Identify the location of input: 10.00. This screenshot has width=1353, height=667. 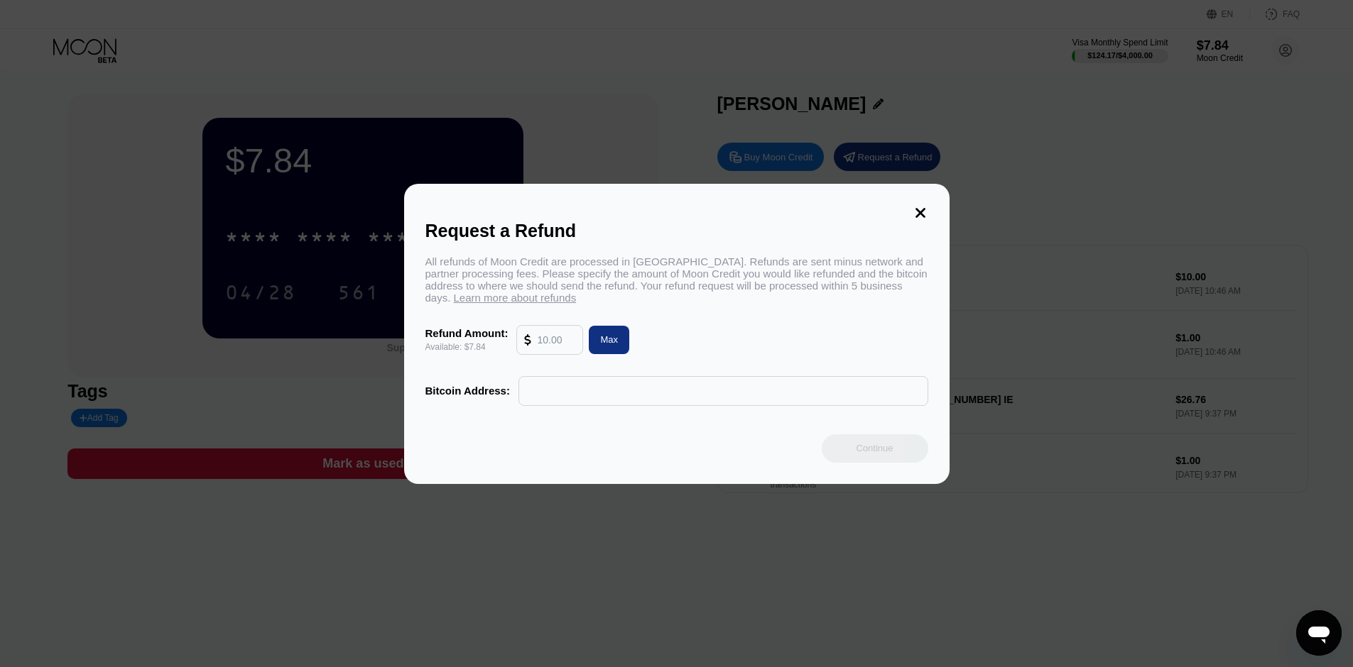
(556, 340).